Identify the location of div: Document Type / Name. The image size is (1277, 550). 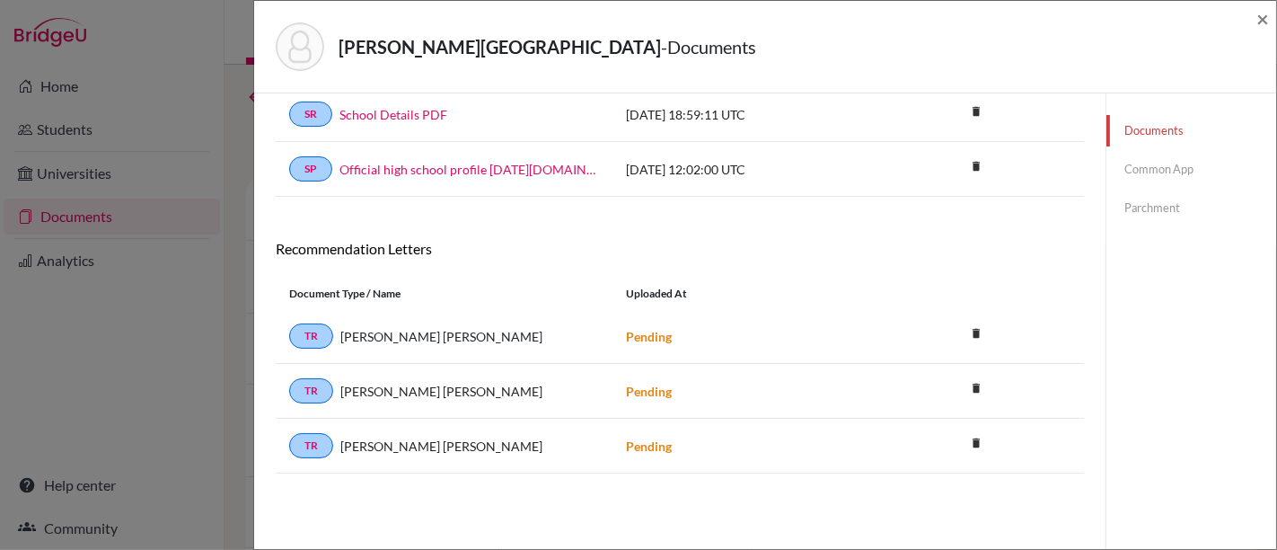
(444, 294).